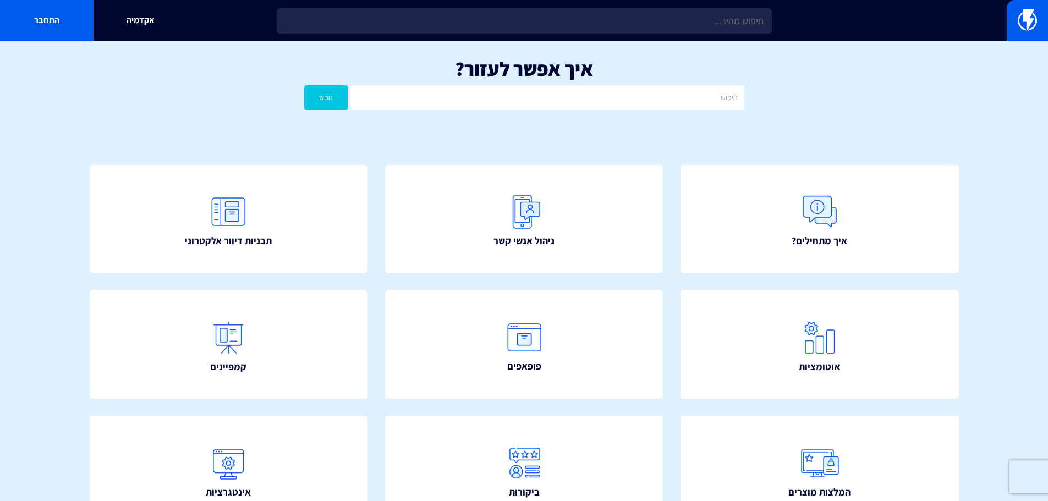 The image size is (1048, 501). What do you see at coordinates (820, 219) in the screenshot?
I see `a: איך מתחילים?` at bounding box center [820, 219].